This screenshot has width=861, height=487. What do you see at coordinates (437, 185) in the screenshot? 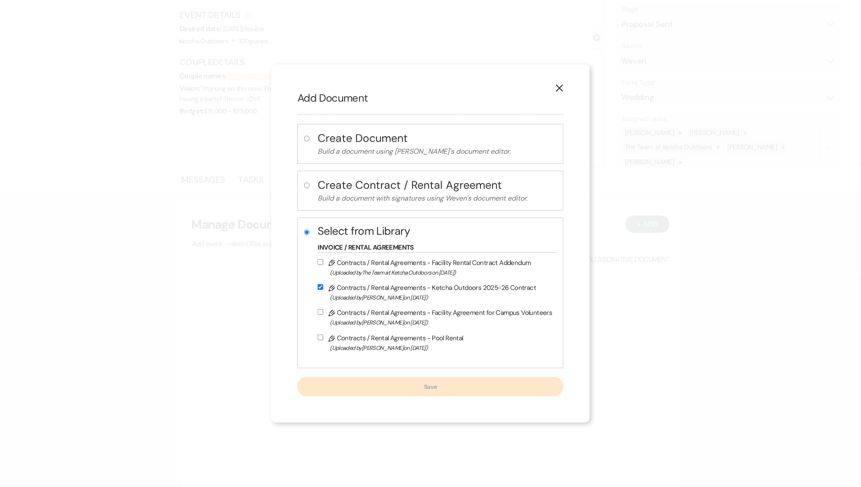
I see `h4: Create Contract / Rental Agreement` at bounding box center [437, 185].